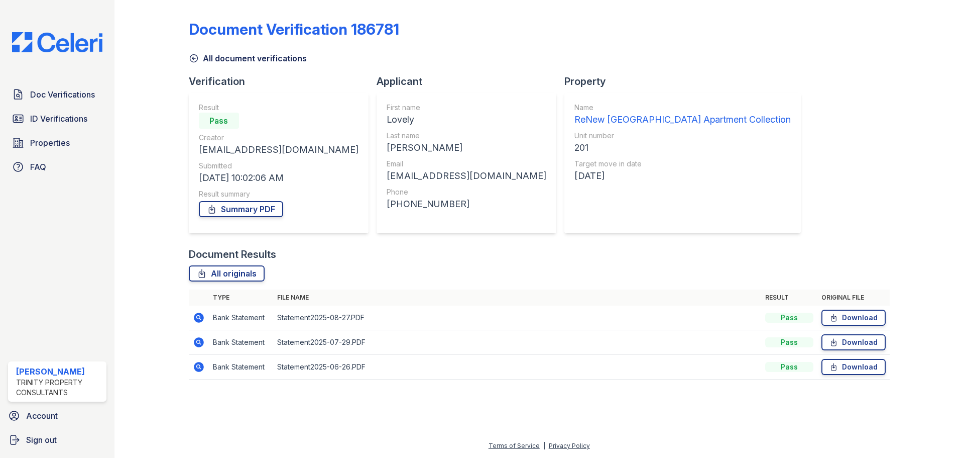 This screenshot has width=964, height=458. Describe the element at coordinates (514, 445) in the screenshot. I see `a: Terms of Service` at that location.